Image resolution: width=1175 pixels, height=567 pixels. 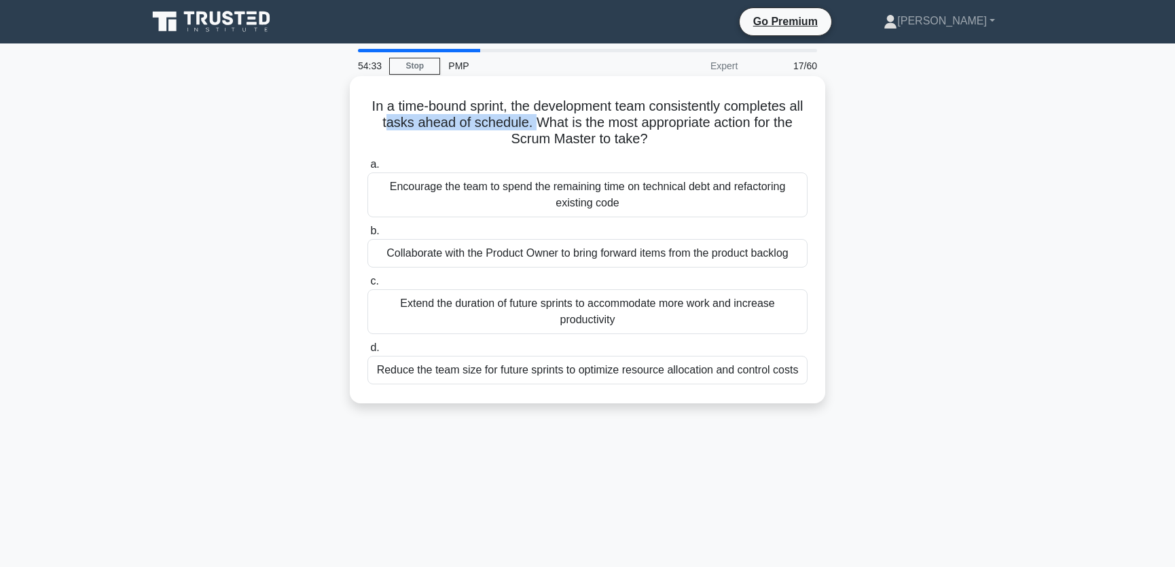 I want to click on div: Collaborate with the Product Owner to bring forward items from the product backlog, so click(x=587, y=253).